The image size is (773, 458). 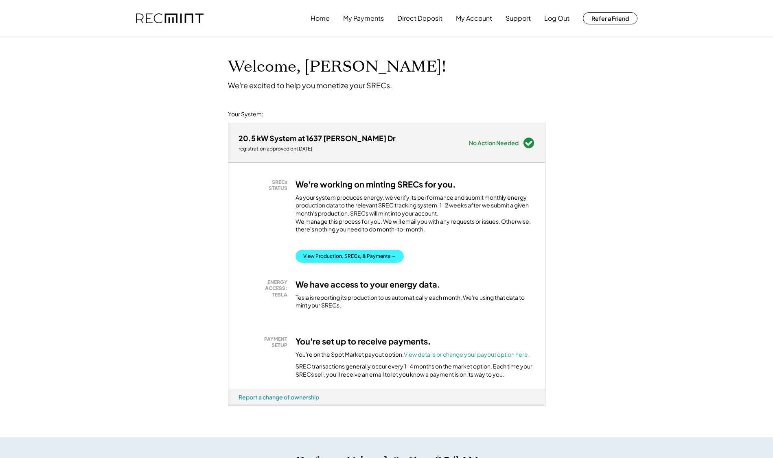 I want to click on div: You're on the Spot Market payout option., so click(x=412, y=355).